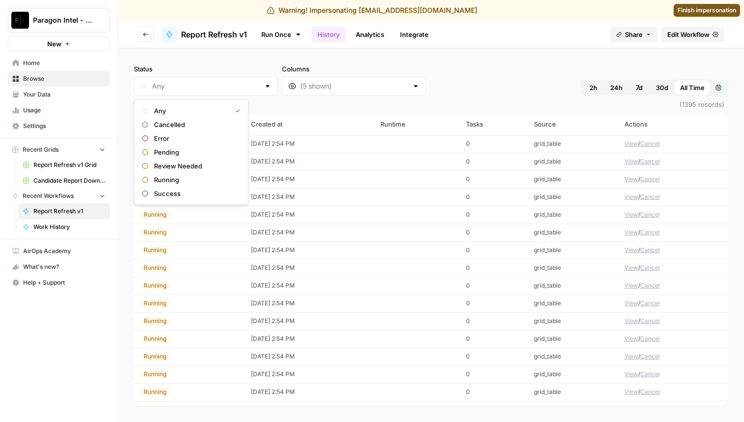  What do you see at coordinates (195, 125) in the screenshot?
I see `span: Cancelled` at bounding box center [195, 125].